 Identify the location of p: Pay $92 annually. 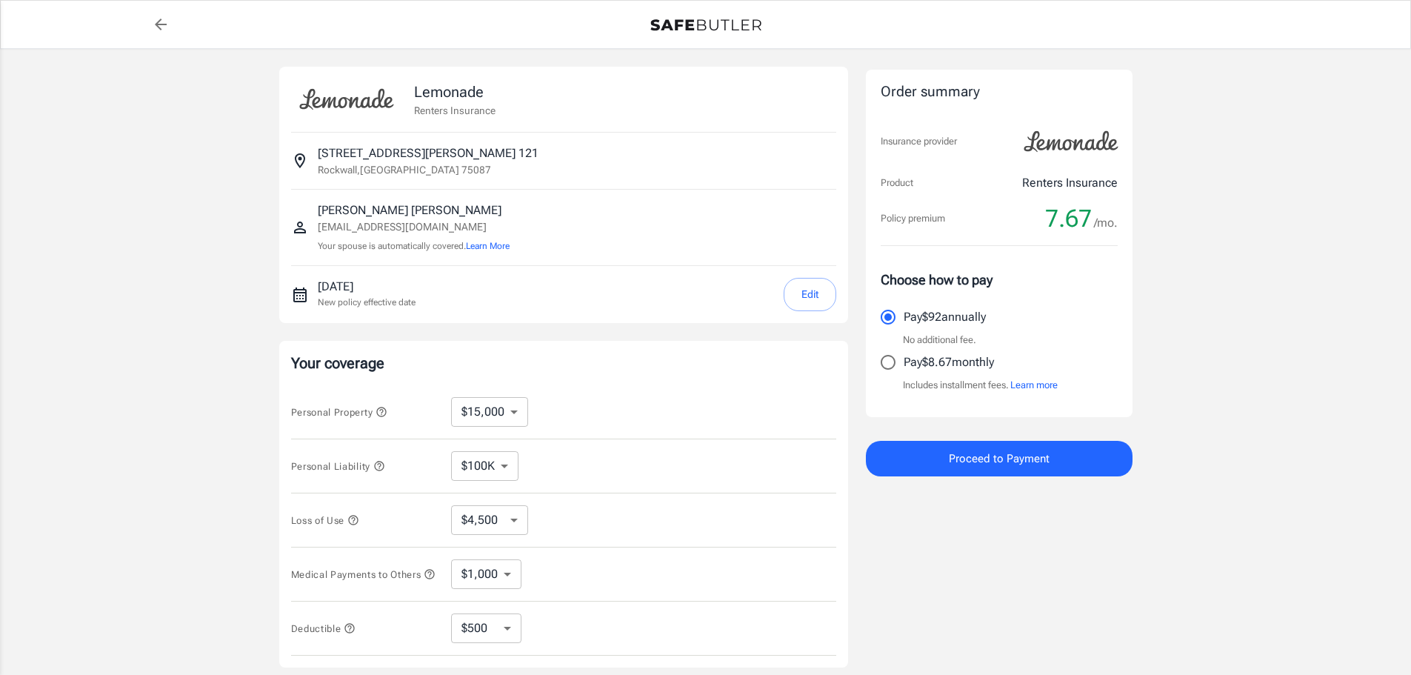
(944, 317).